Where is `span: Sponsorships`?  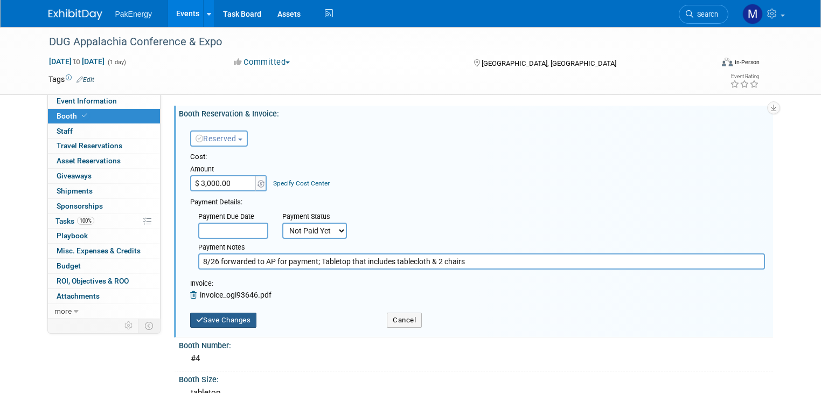
span: Sponsorships is located at coordinates (80, 206).